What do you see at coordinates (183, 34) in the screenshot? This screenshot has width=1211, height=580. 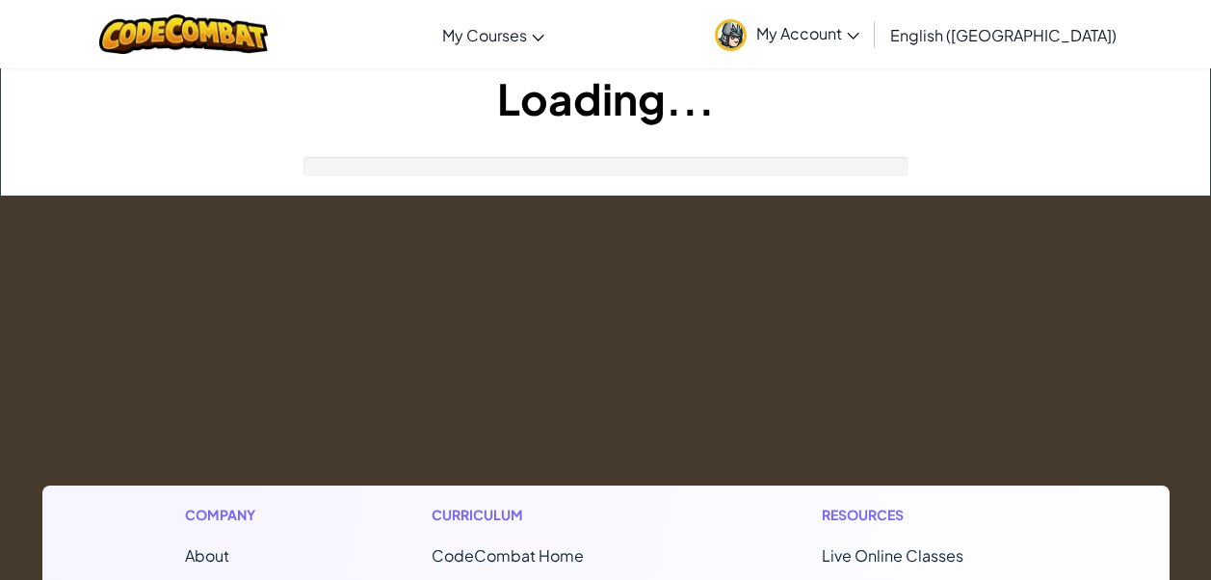 I see `a: CodeCombat logo` at bounding box center [183, 34].